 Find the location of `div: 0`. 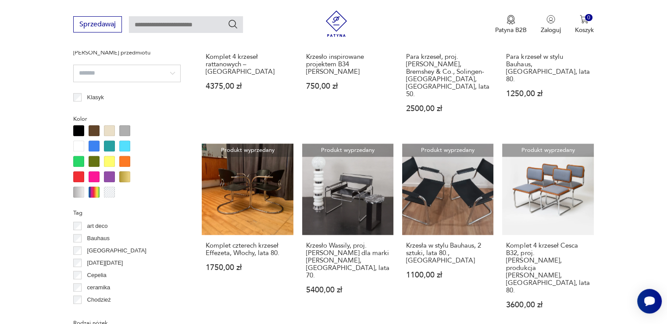

div: 0 is located at coordinates (588, 18).